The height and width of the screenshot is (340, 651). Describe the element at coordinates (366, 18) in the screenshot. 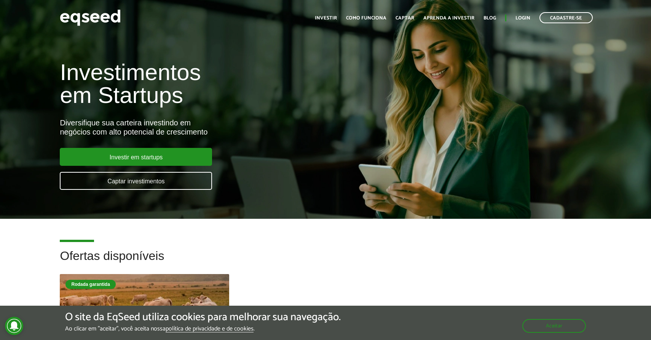

I see `a: Como funciona` at that location.